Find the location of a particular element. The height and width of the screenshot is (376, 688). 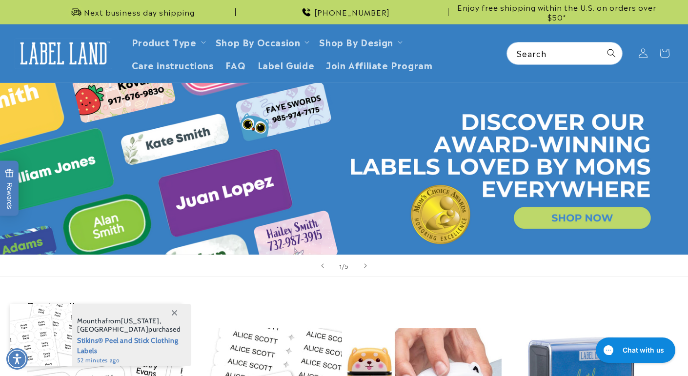

a: Join Affiliate Program is located at coordinates (379, 64).